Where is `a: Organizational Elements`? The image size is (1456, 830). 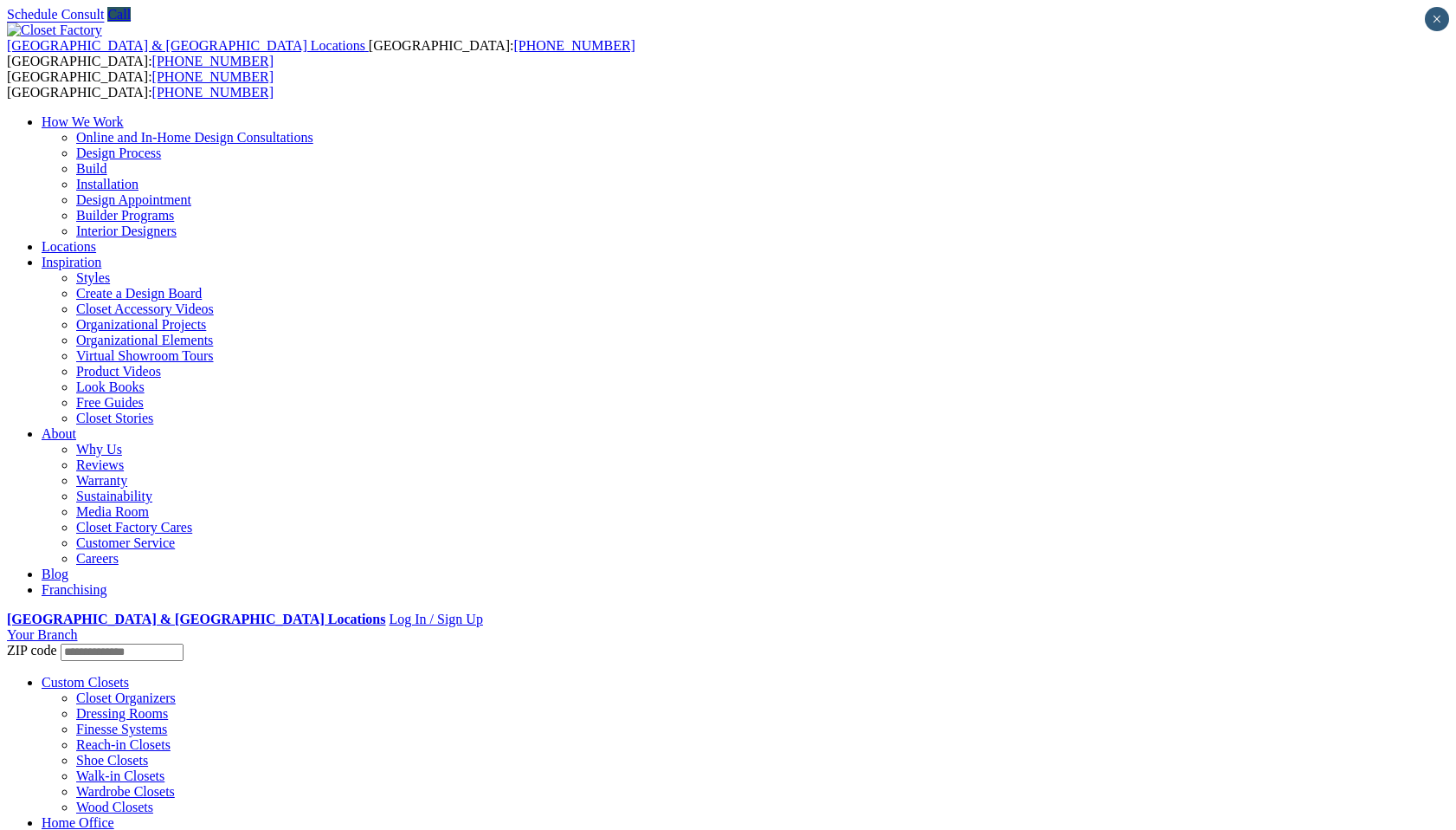
a: Organizational Elements is located at coordinates (145, 340).